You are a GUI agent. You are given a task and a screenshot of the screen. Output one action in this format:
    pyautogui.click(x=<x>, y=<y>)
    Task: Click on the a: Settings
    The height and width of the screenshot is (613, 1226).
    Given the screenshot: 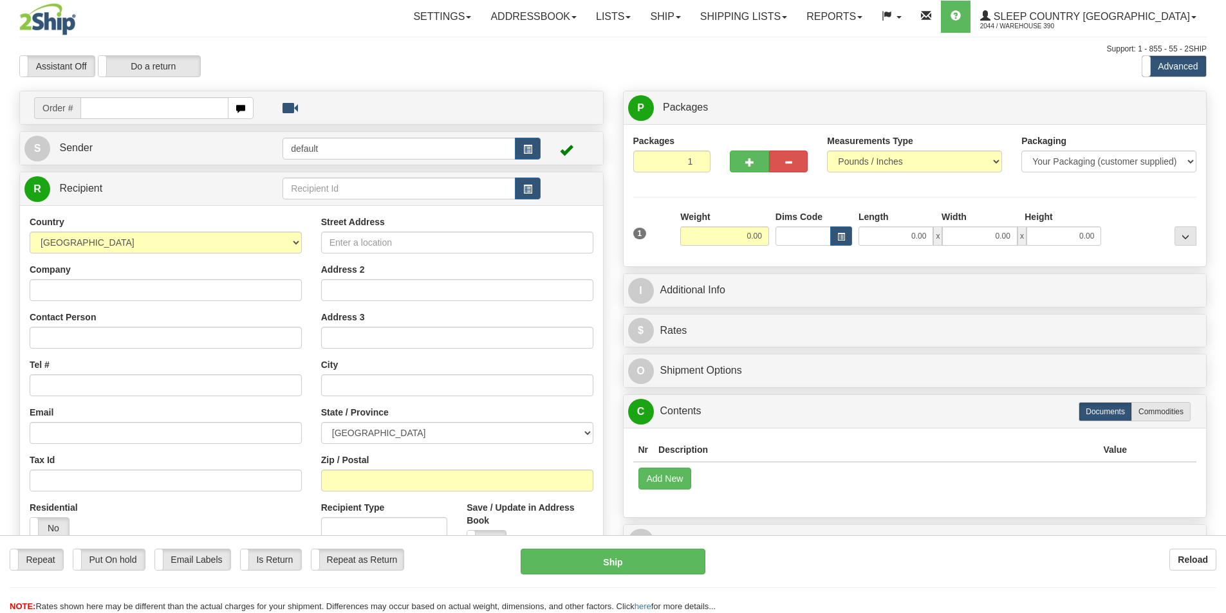 What is the action you would take?
    pyautogui.click(x=442, y=17)
    